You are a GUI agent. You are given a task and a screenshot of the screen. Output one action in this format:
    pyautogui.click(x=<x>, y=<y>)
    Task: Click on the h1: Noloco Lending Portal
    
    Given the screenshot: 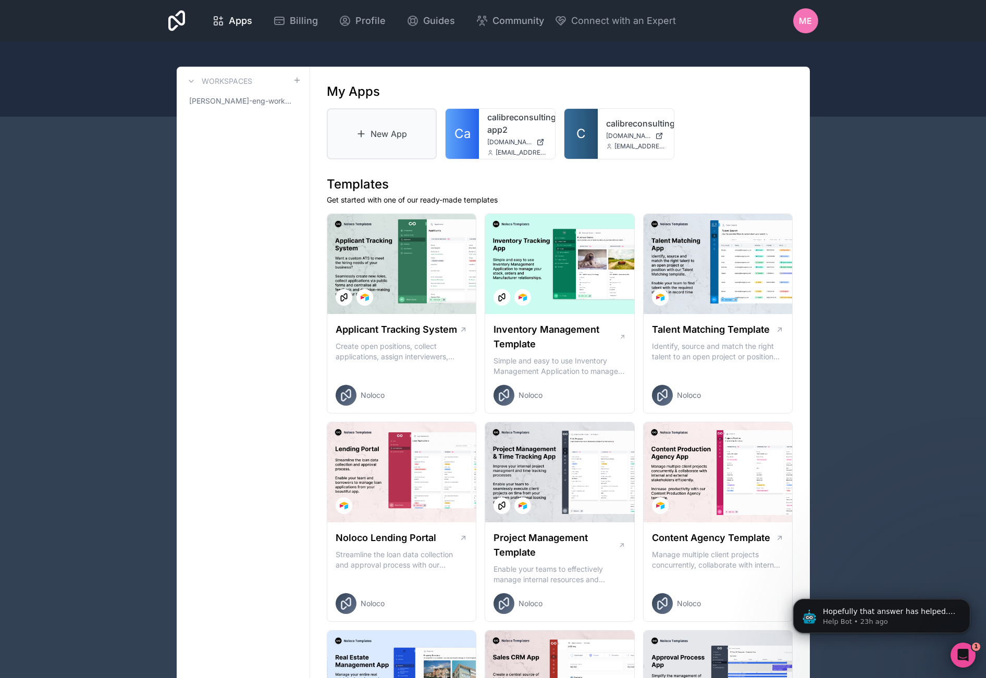 What is the action you would take?
    pyautogui.click(x=386, y=538)
    